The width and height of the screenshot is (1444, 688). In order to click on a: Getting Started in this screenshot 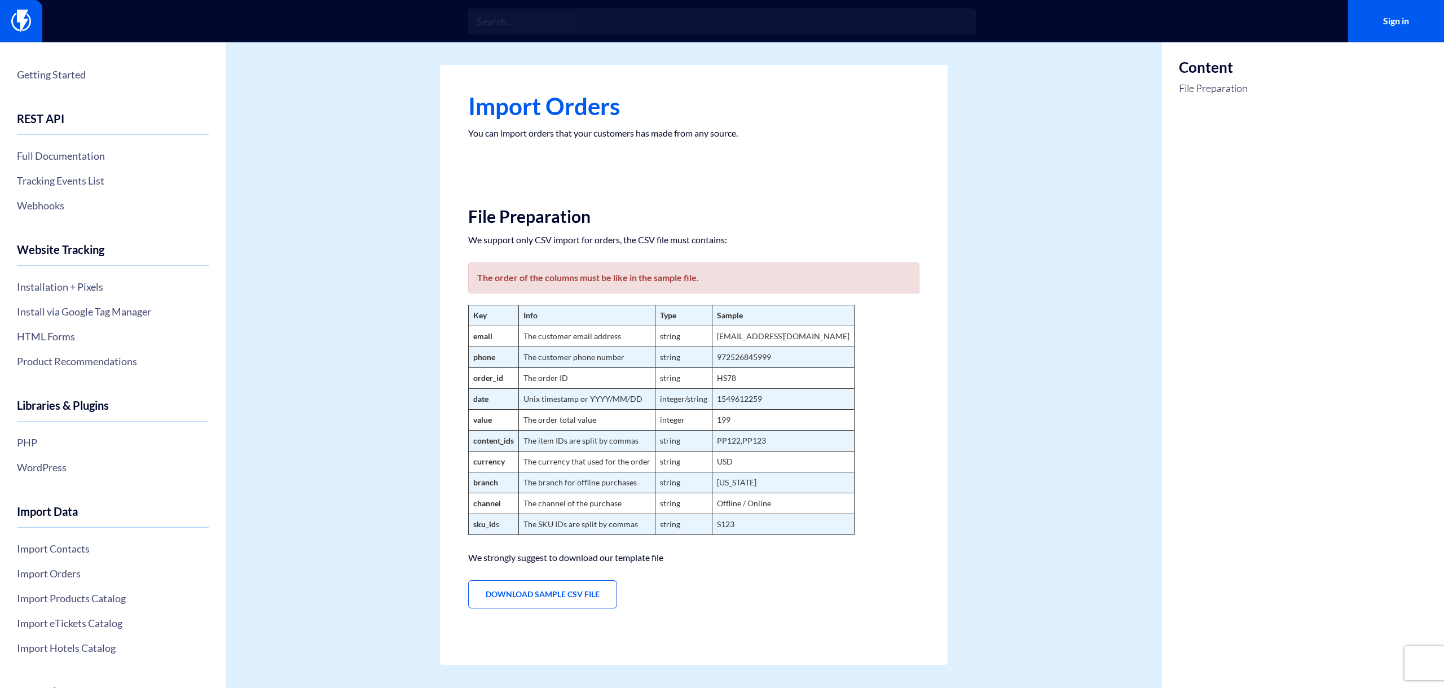, I will do `click(113, 74)`.